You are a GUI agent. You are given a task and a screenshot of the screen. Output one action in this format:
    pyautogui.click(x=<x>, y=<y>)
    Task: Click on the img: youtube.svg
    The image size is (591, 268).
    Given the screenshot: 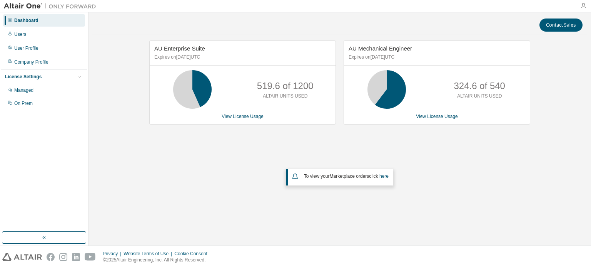 What is the action you would take?
    pyautogui.click(x=90, y=256)
    